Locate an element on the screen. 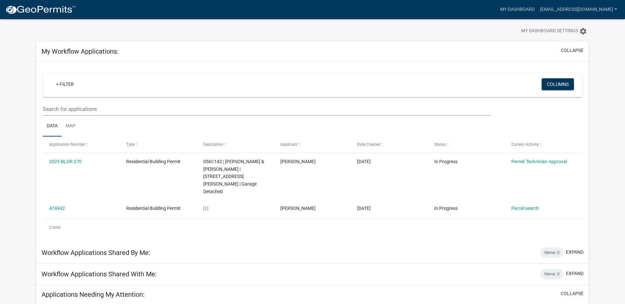 The height and width of the screenshot is (304, 625). datatable-header-cell: Application Number is located at coordinates (81, 145).